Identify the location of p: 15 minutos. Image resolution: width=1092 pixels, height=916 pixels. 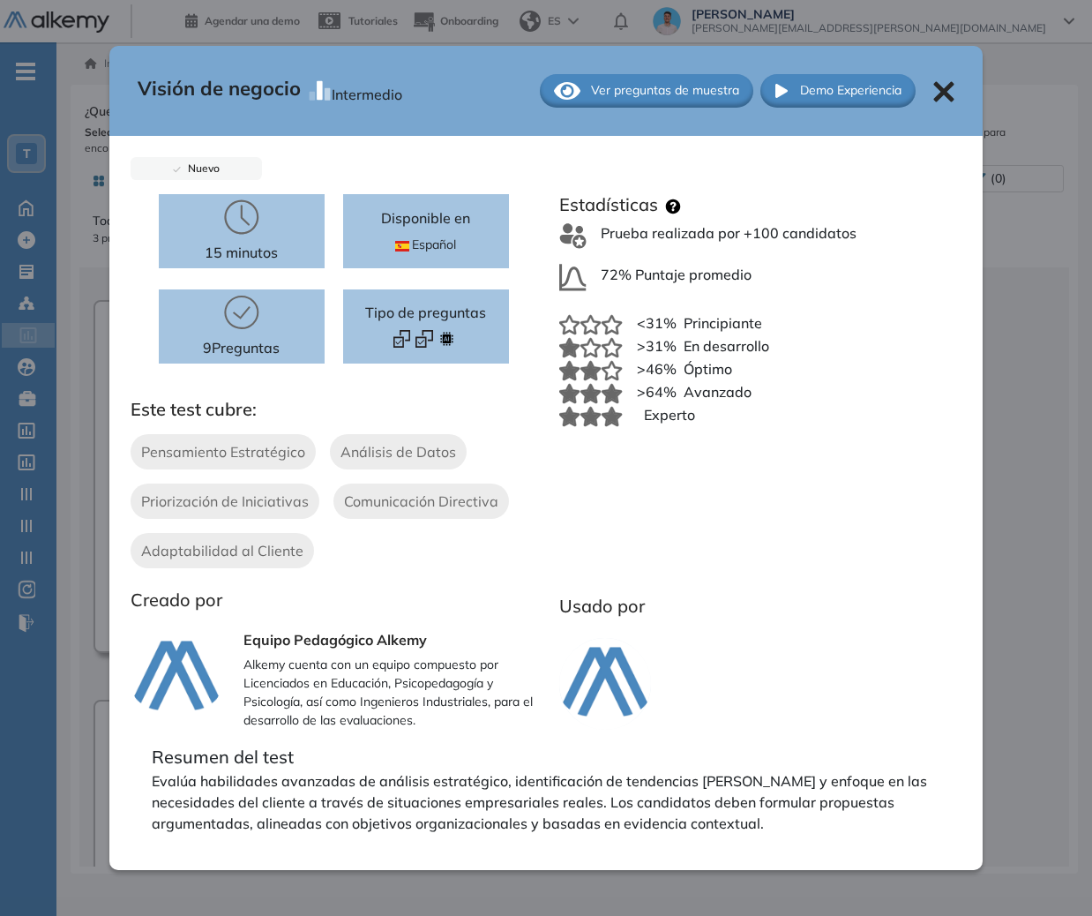
(241, 252).